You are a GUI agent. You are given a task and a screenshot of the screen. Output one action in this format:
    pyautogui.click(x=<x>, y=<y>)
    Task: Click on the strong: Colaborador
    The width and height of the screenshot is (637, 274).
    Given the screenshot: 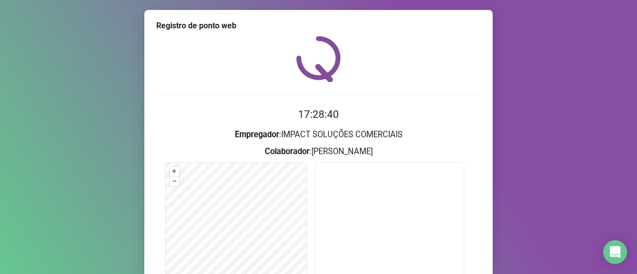 What is the action you would take?
    pyautogui.click(x=287, y=151)
    